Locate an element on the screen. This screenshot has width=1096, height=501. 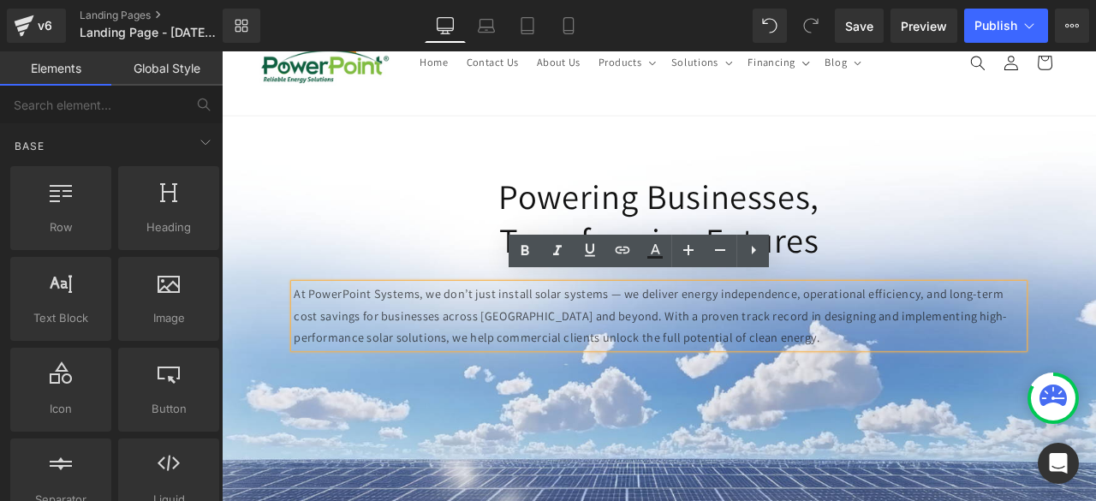
span: Heading is located at coordinates (169, 227).